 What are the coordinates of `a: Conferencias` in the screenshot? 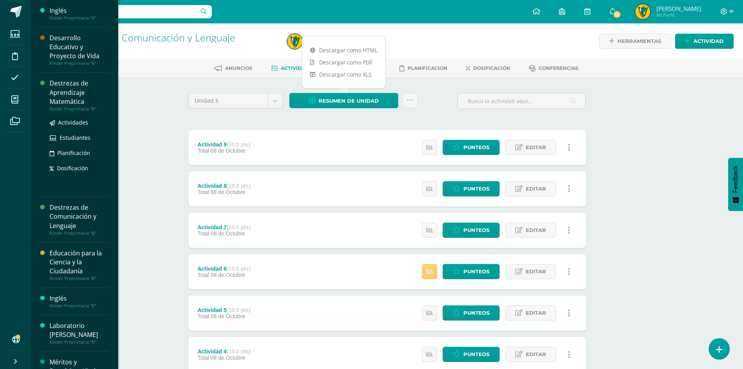 It's located at (553, 68).